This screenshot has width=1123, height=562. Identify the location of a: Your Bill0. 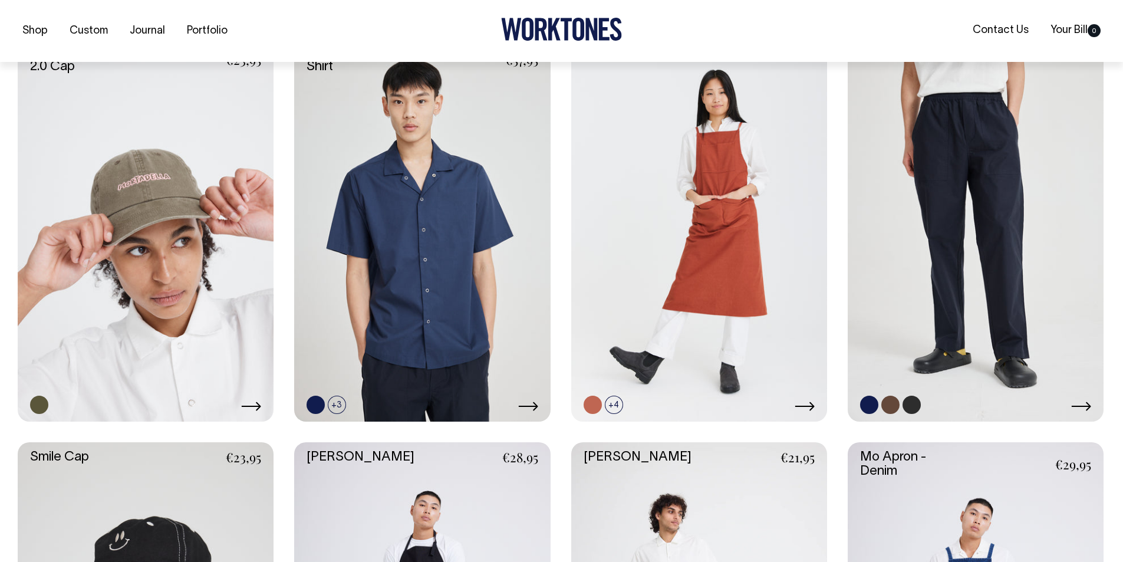
(1075, 30).